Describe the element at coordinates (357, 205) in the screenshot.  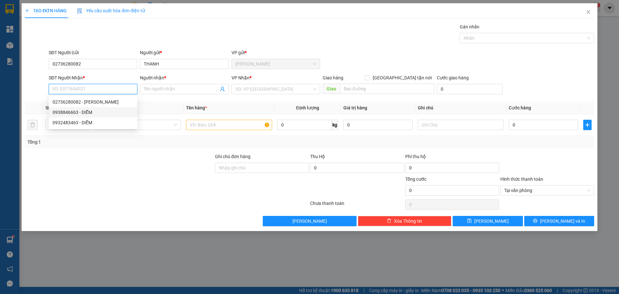
I see `div: Chưa thanh toán` at that location.